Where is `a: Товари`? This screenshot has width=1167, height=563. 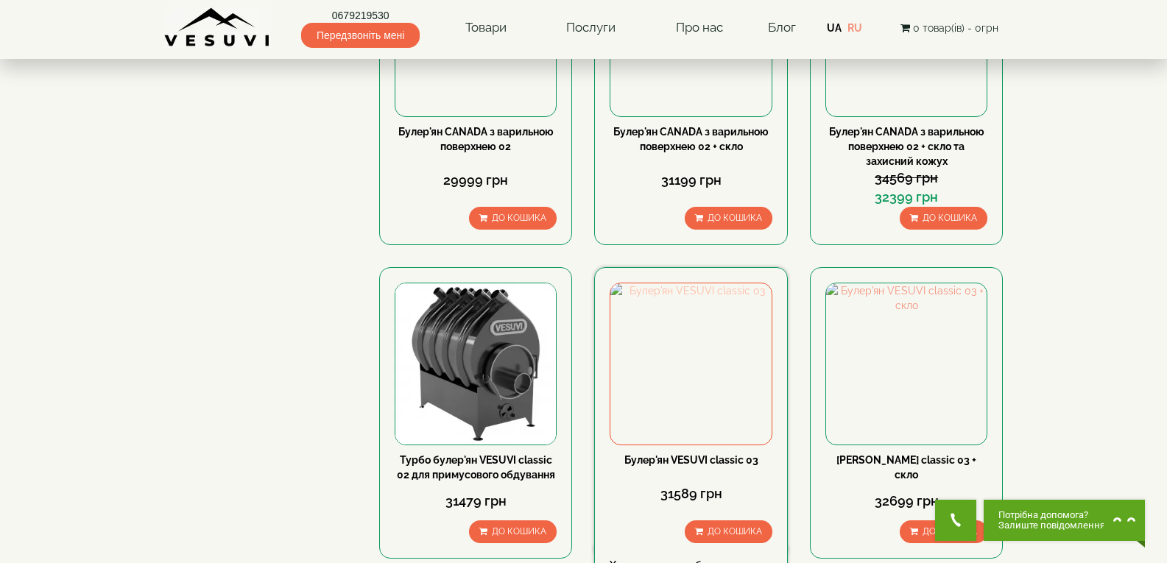
a: Товари is located at coordinates (486, 28).